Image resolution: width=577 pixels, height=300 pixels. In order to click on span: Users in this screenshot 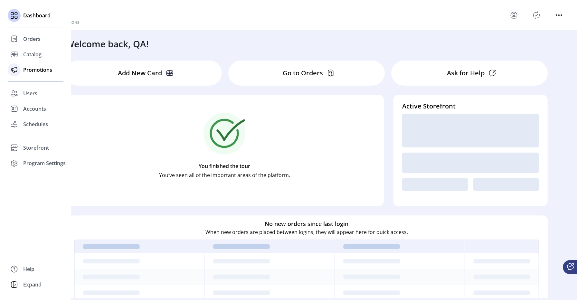, I will do `click(30, 93)`.